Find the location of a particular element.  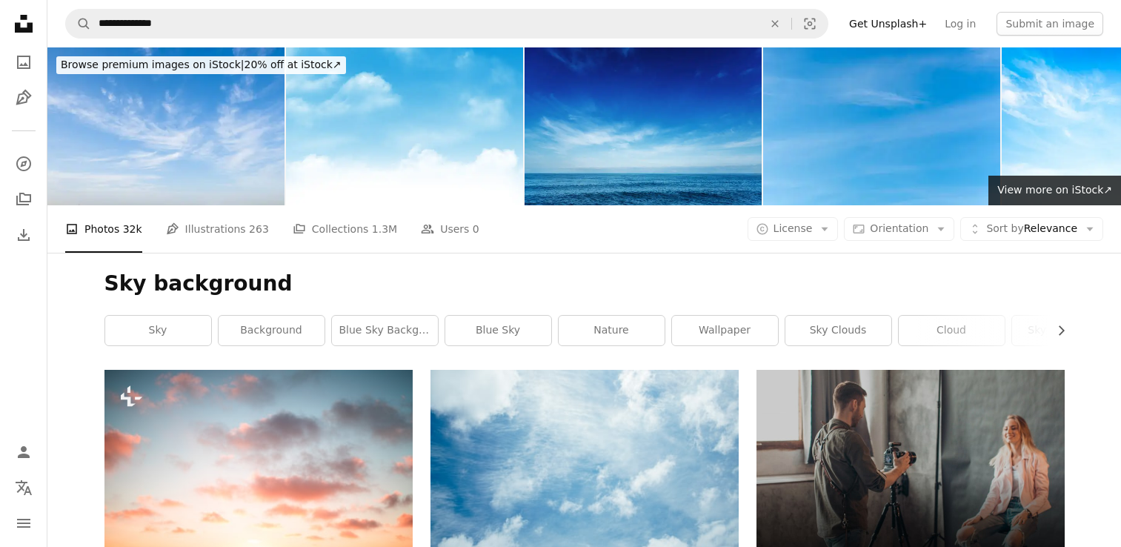

span: 0 is located at coordinates (476, 229).